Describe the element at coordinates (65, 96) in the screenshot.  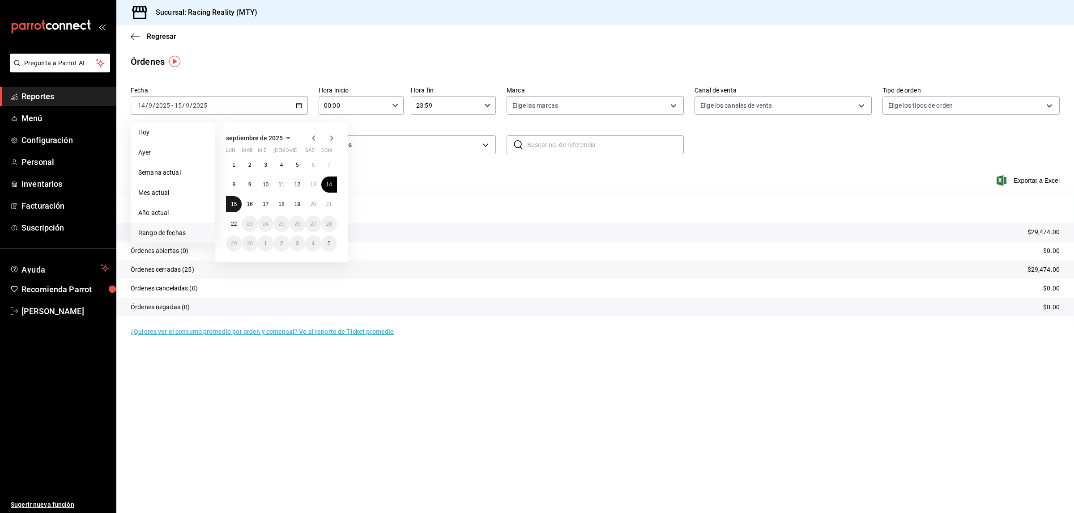
I see `span: Reportes` at that location.